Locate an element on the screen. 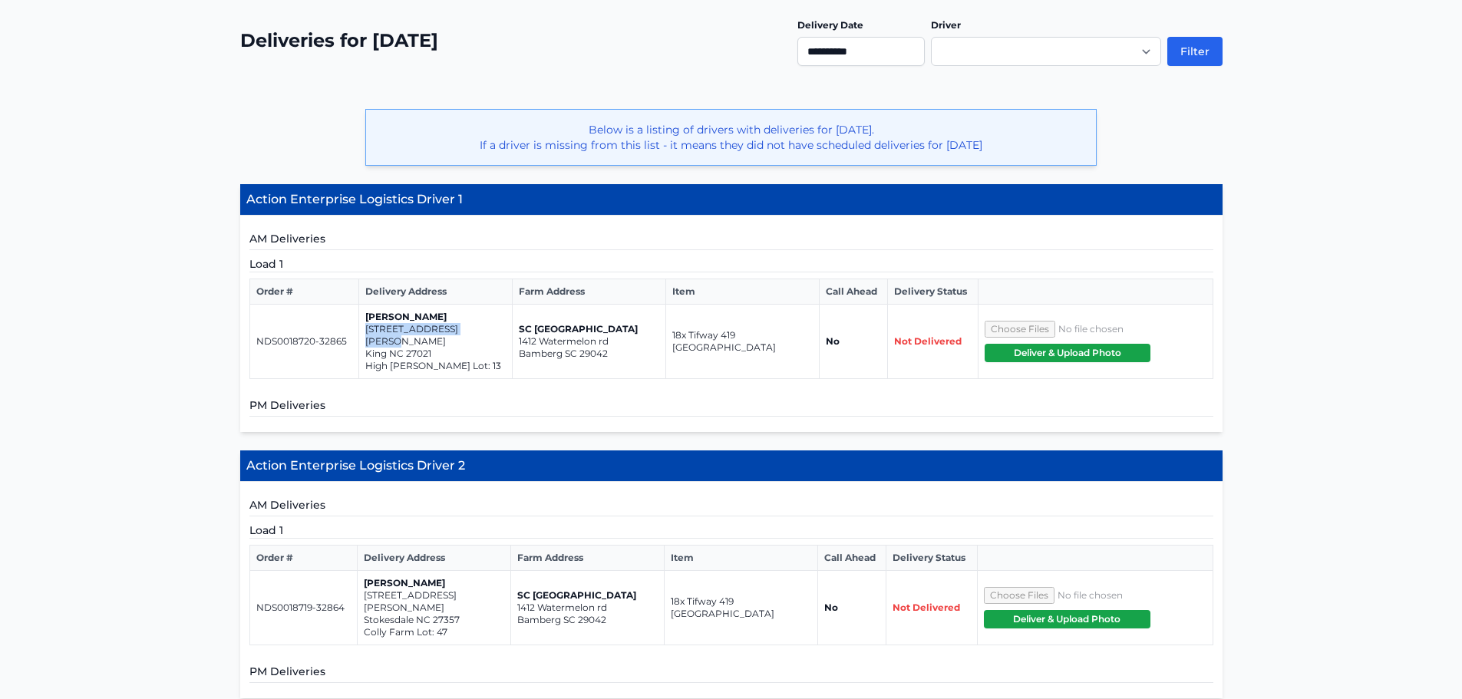 This screenshot has height=699, width=1462. button: Filter is located at coordinates (1195, 51).